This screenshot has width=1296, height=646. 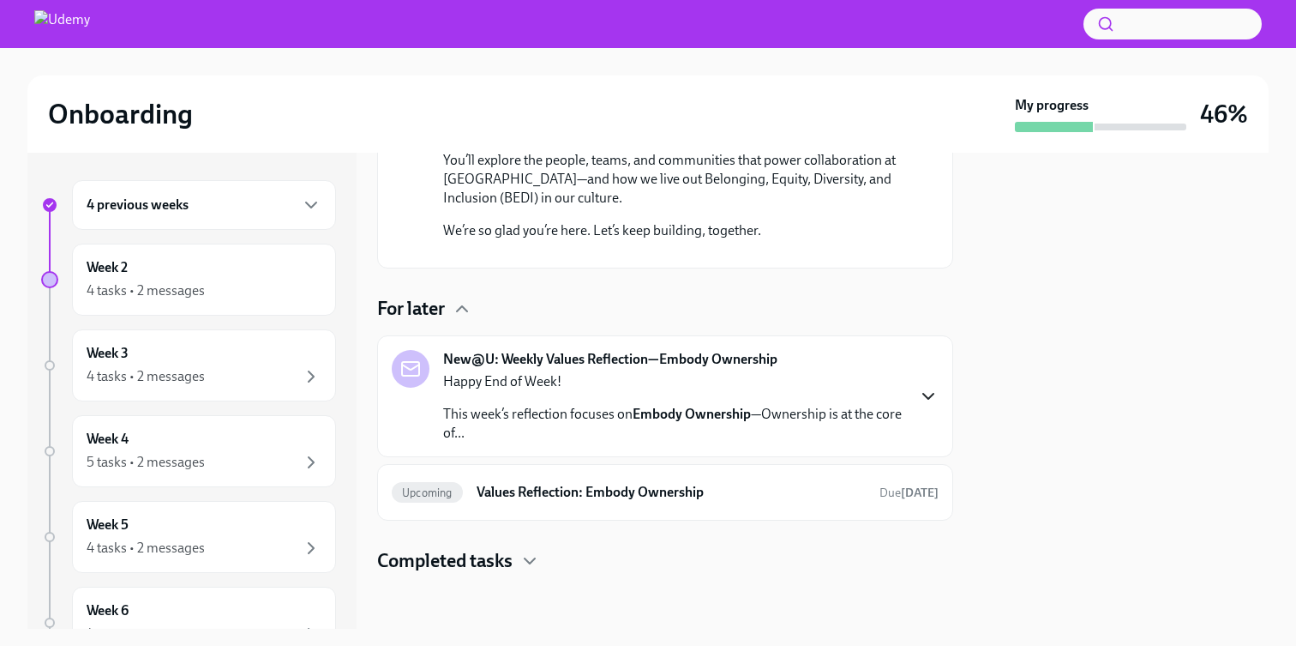 I want to click on a: Week 34 tasks • 2 messages, so click(x=189, y=365).